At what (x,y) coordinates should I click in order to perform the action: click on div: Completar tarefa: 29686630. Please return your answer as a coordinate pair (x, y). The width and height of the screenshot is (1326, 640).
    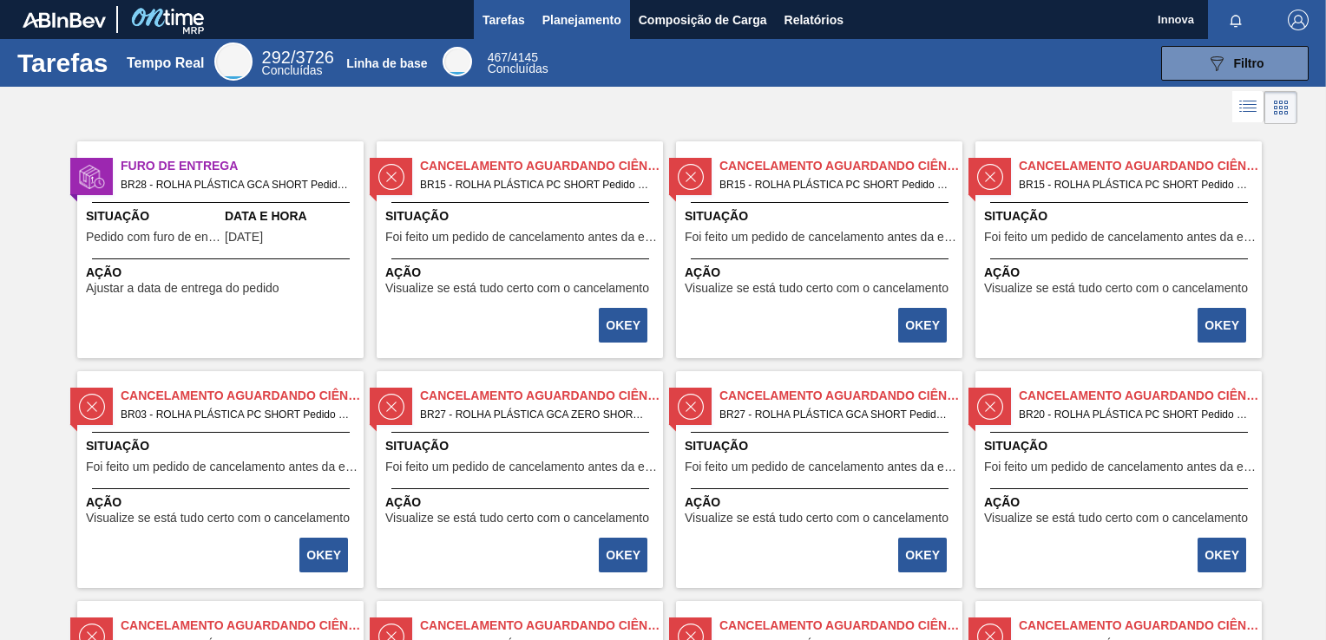
    Looking at the image, I should click on (924, 555).